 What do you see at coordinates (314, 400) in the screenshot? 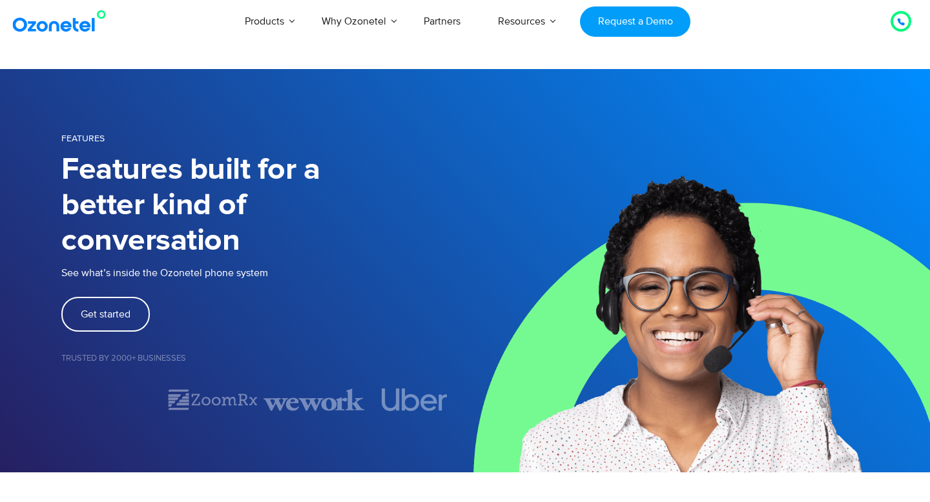
I see `img: wework` at bounding box center [314, 400].